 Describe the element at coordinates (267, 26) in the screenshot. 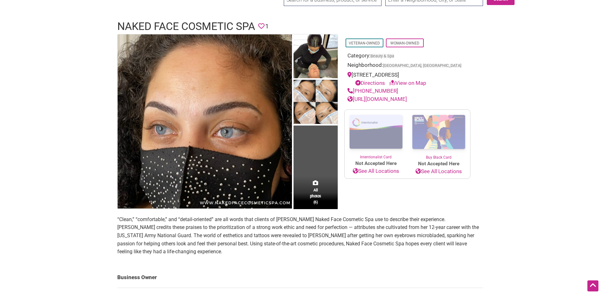

I see `span: 1` at that location.